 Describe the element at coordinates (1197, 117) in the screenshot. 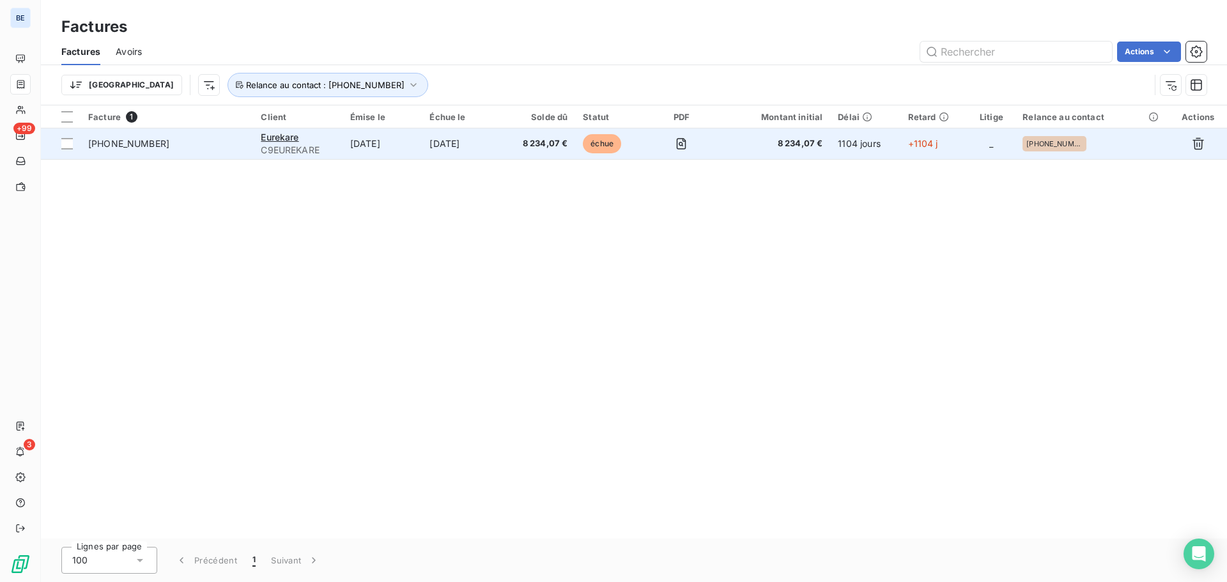

I see `div: Actions` at that location.